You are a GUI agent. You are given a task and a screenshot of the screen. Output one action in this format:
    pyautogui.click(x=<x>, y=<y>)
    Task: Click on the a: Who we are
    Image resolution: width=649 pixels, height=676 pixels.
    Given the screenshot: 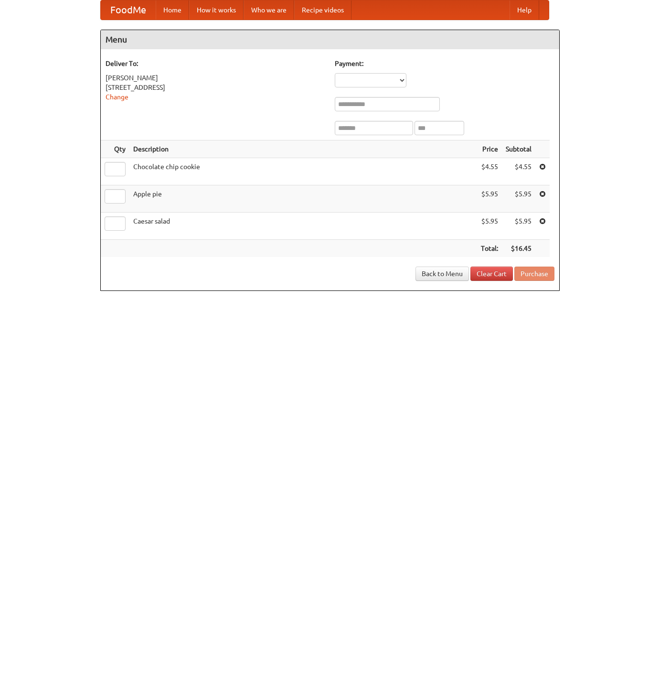 What is the action you would take?
    pyautogui.click(x=269, y=10)
    